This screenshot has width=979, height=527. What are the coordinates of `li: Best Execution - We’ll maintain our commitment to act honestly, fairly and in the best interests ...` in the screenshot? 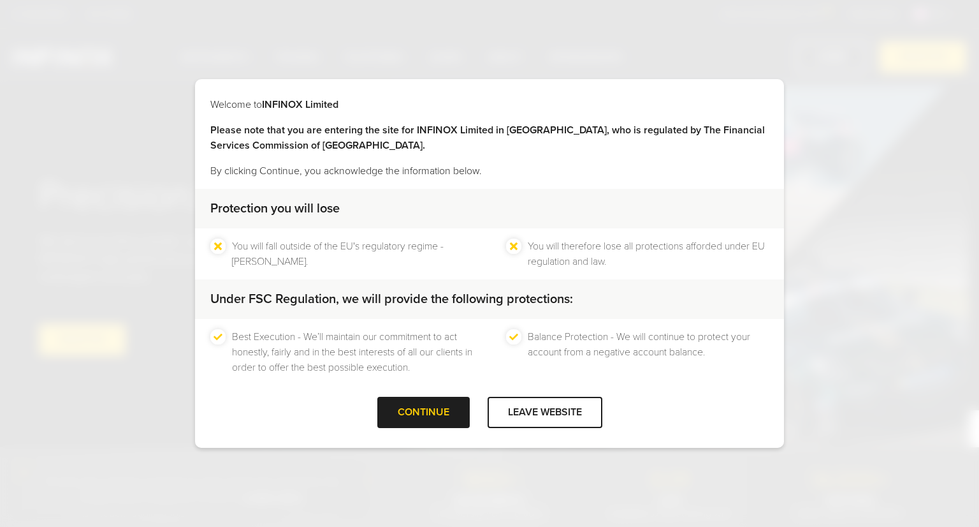 It's located at (353, 352).